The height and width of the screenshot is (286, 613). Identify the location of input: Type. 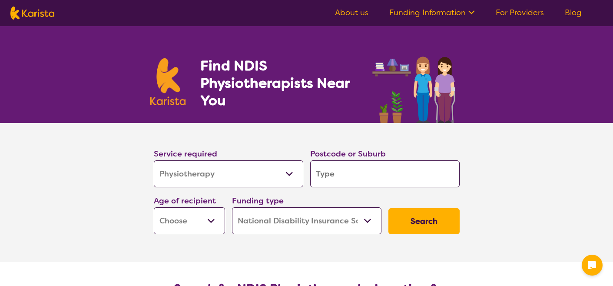
(385, 174).